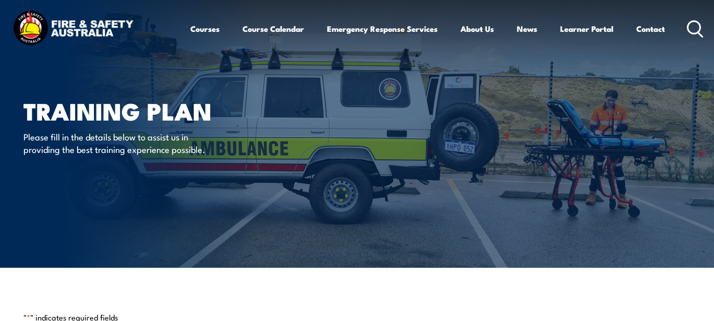  Describe the element at coordinates (152, 110) in the screenshot. I see `h1: Training plan` at that location.